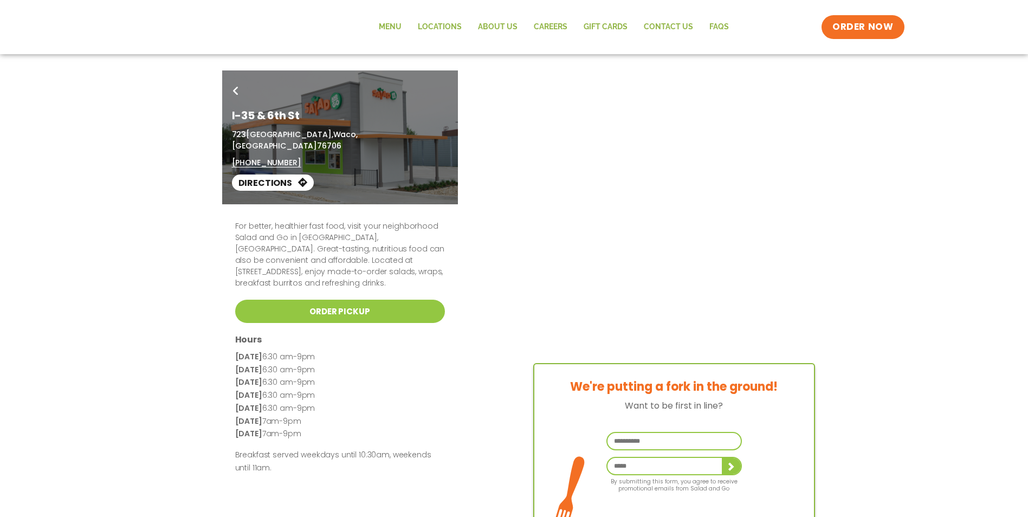 Image resolution: width=1028 pixels, height=517 pixels. I want to click on a: GIFT CARDS, so click(605, 27).